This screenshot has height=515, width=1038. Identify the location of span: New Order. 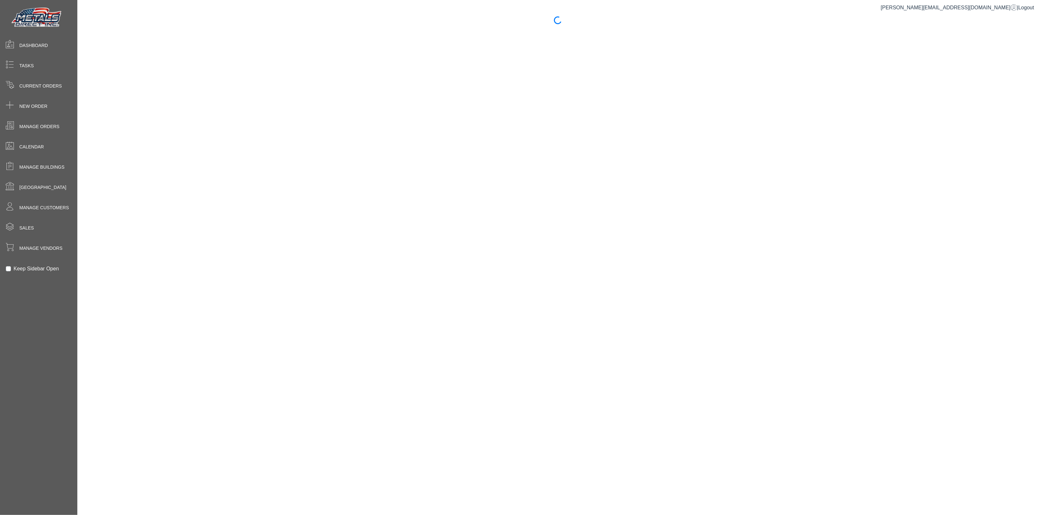
(33, 106).